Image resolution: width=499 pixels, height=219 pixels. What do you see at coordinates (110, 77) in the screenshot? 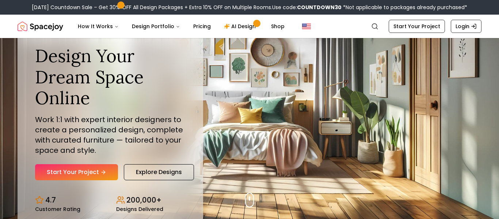
I see `h1: Design Your Dream Space Online` at bounding box center [110, 77].